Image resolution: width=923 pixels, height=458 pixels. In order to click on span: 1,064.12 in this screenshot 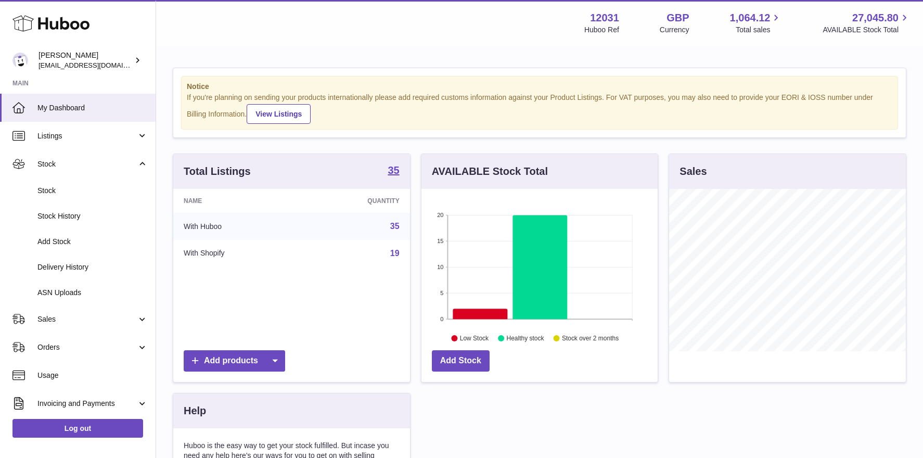, I will do `click(751, 18)`.